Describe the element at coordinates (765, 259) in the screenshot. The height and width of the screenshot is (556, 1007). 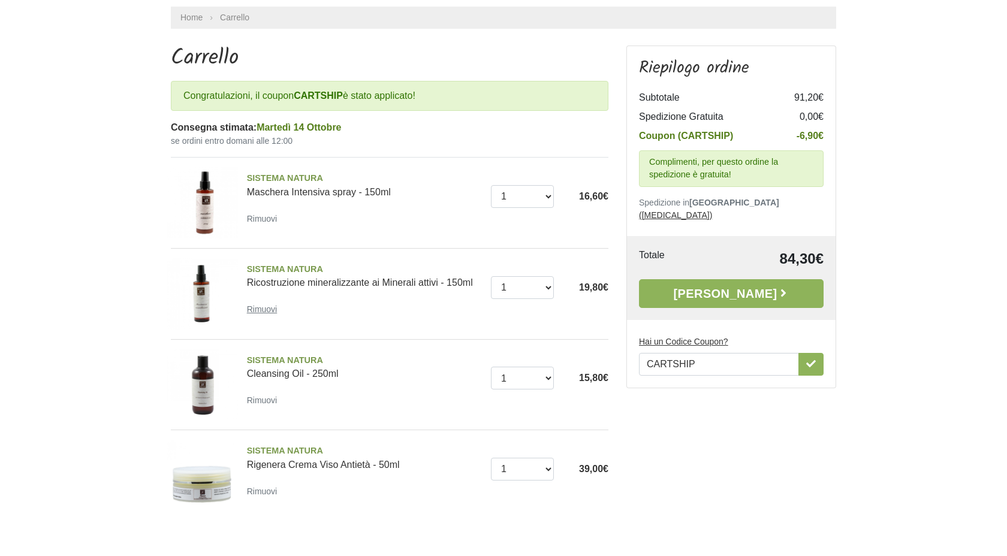
I see `td: 84,30€` at that location.